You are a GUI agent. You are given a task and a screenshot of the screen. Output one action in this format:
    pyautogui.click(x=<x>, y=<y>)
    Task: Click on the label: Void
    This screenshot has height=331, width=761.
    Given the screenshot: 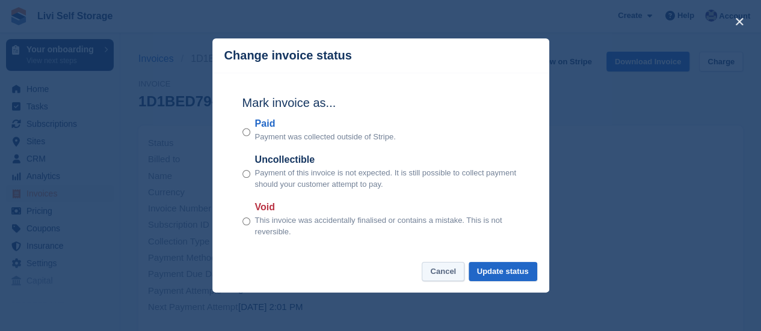 What is the action you would take?
    pyautogui.click(x=387, y=208)
    